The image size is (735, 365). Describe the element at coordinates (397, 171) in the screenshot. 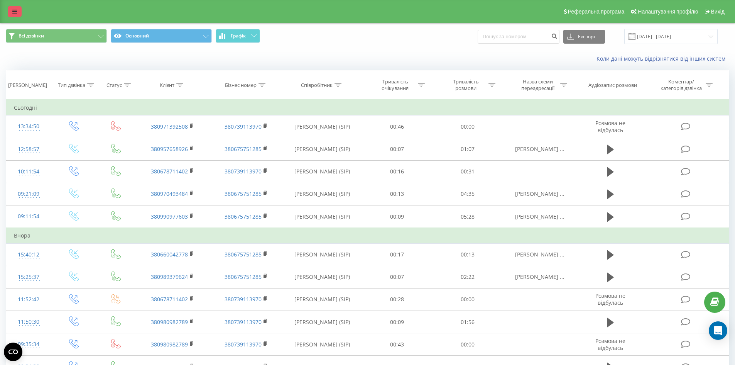

I see `td: 00:16` at that location.